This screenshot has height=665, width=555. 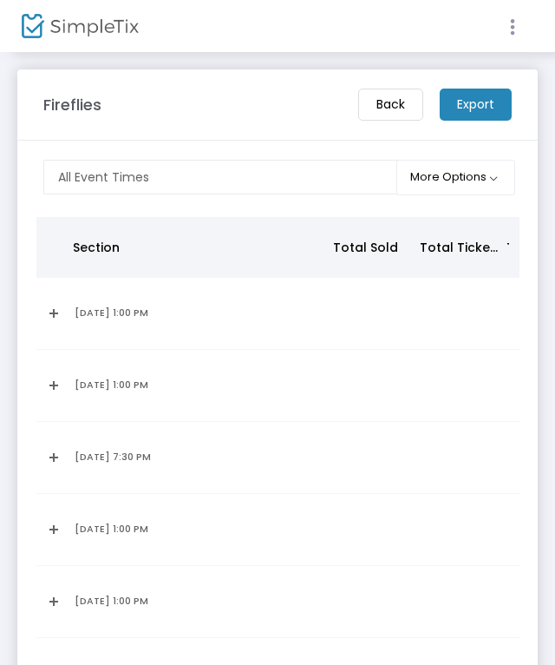 I want to click on th: Section, so click(x=194, y=247).